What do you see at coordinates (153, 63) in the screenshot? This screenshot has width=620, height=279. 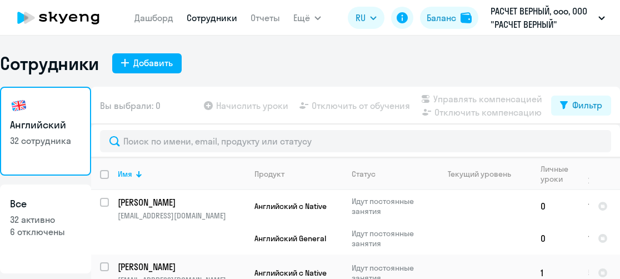 I see `div: Добавить` at bounding box center [153, 63].